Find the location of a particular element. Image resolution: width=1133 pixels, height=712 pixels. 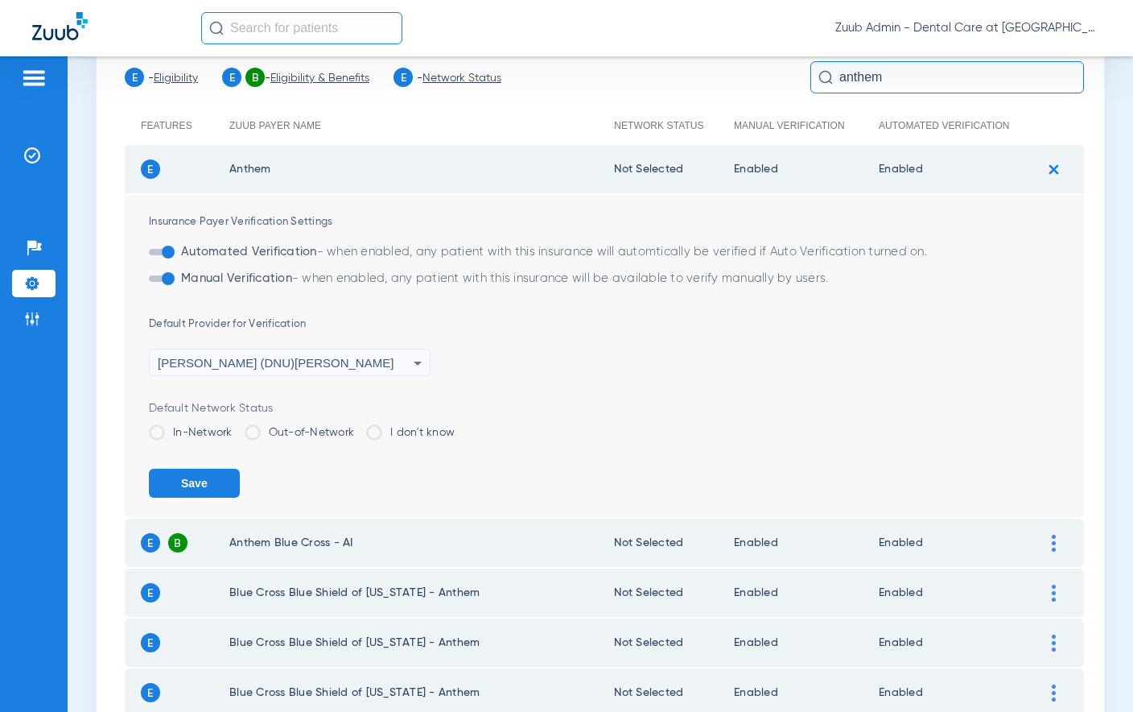

label: Out-of-Network is located at coordinates (299, 432).